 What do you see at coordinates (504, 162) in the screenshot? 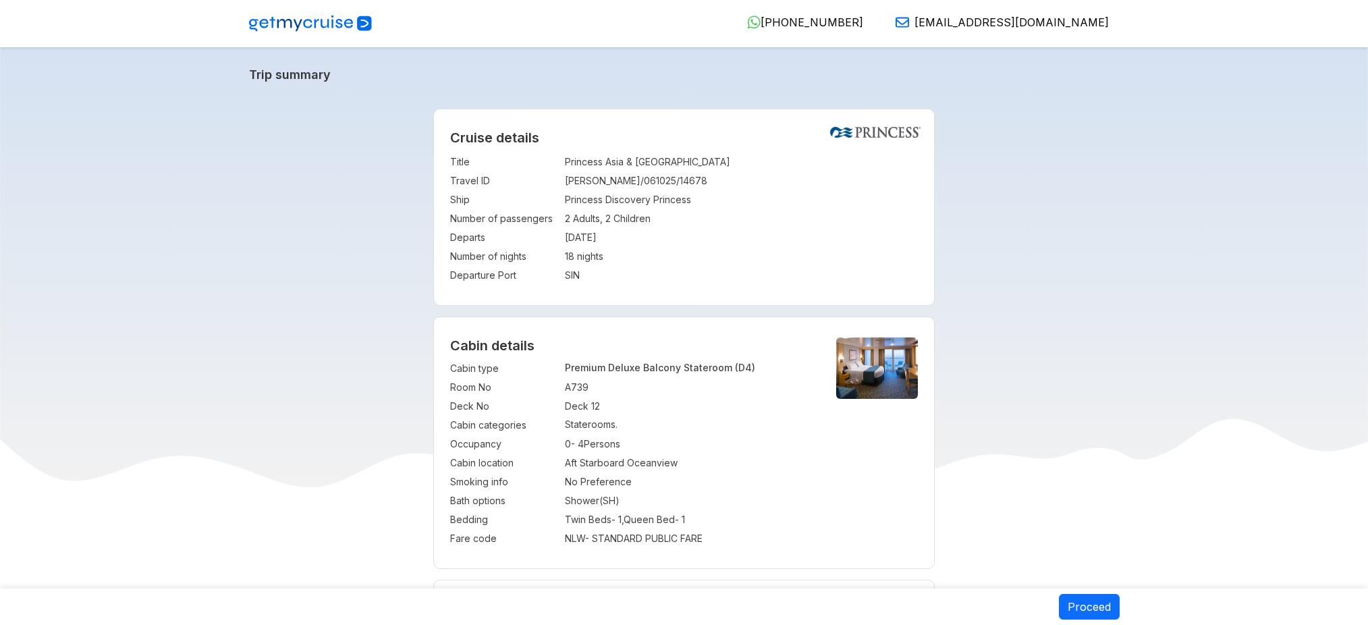
I see `td: Title` at bounding box center [504, 162].